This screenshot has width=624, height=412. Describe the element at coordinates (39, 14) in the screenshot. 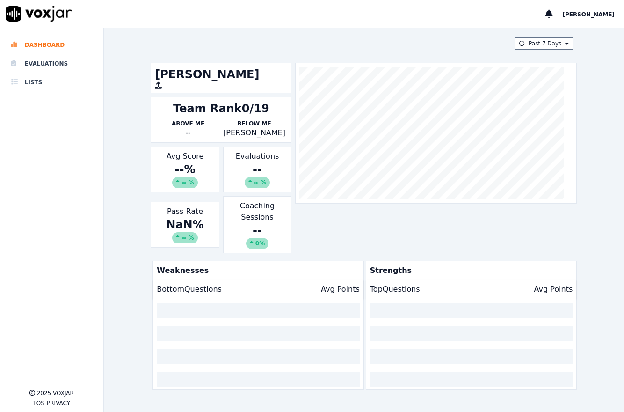

I see `img: voxjar logo` at that location.